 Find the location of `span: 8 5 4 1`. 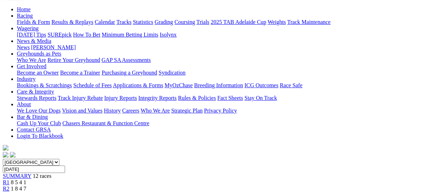

span: 8 5 4 1 is located at coordinates (19, 182).